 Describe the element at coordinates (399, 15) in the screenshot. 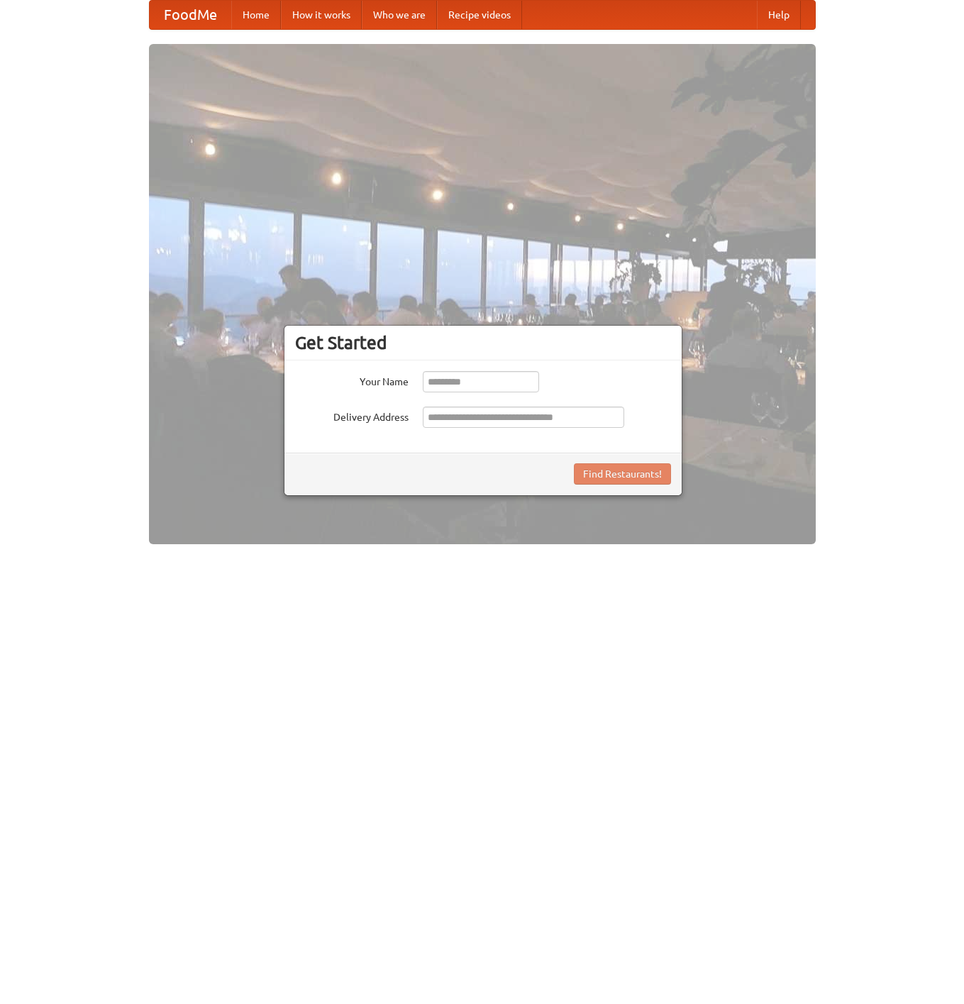

I see `a: Who we are` at that location.